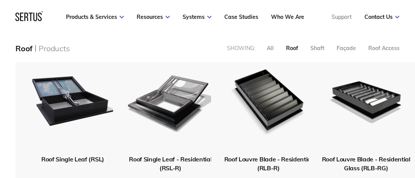  What do you see at coordinates (241, 17) in the screenshot?
I see `a: Case Studies` at bounding box center [241, 17].